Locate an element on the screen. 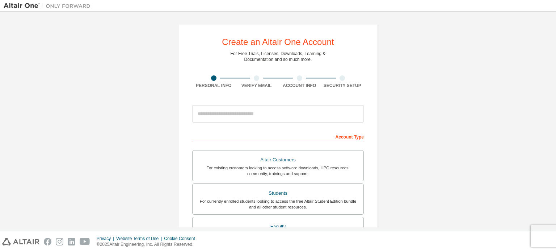 The image size is (556, 252). img: Altair One is located at coordinates (49, 6).